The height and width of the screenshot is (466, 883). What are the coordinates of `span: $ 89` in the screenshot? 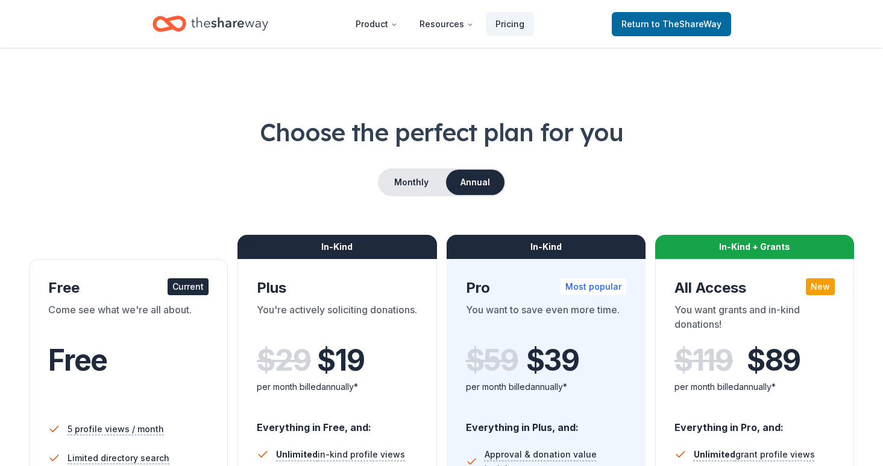 It's located at (774, 360).